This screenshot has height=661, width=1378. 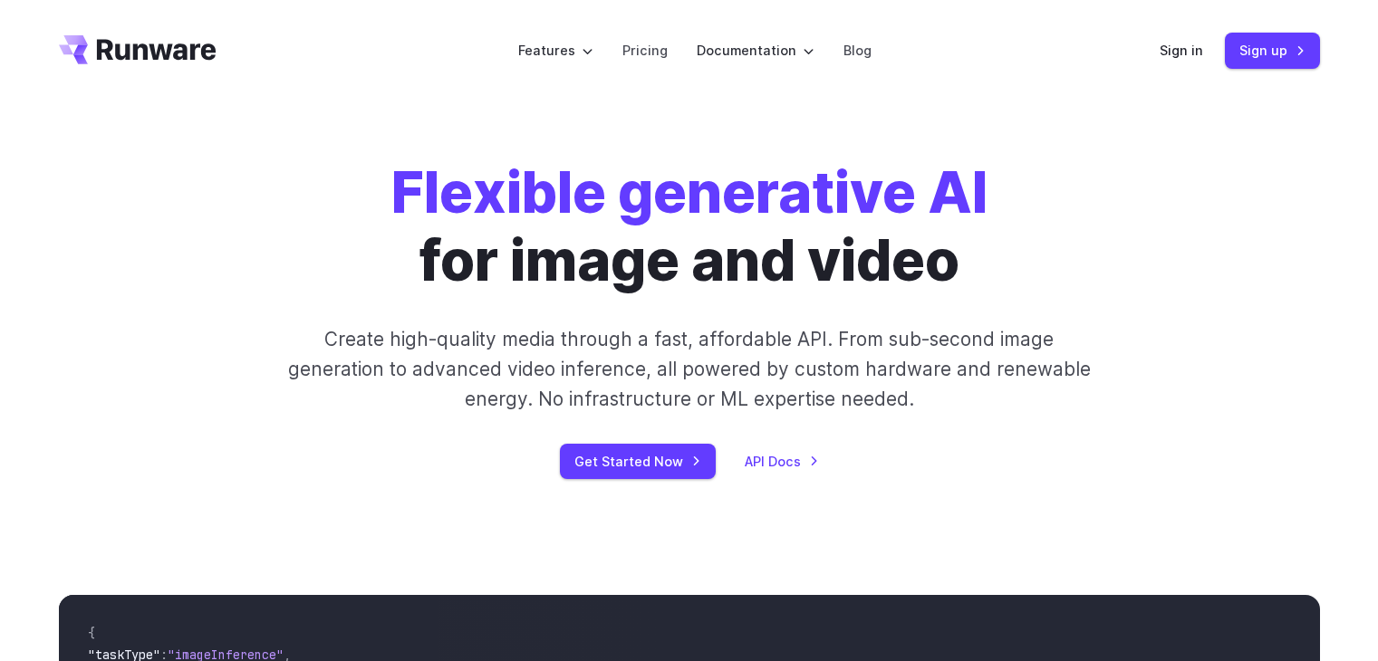 I want to click on p: Create high-quality media through a fast, affordable API. From sub-second image generation to adv..., so click(x=688, y=370).